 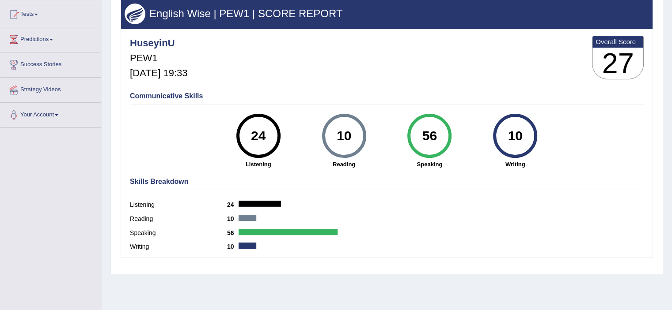 What do you see at coordinates (617, 64) in the screenshot?
I see `h3: 27` at bounding box center [617, 64].